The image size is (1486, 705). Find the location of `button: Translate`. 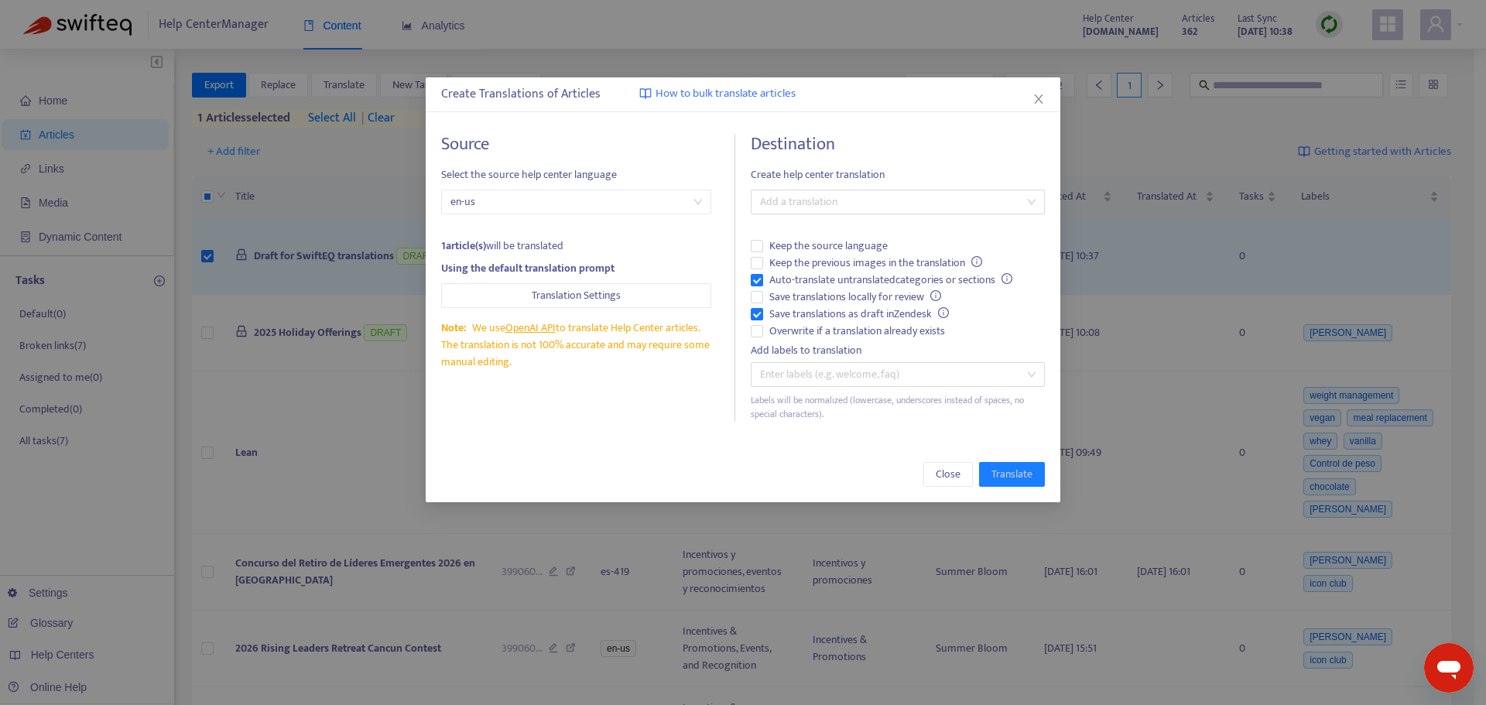

button: Translate is located at coordinates (1012, 474).